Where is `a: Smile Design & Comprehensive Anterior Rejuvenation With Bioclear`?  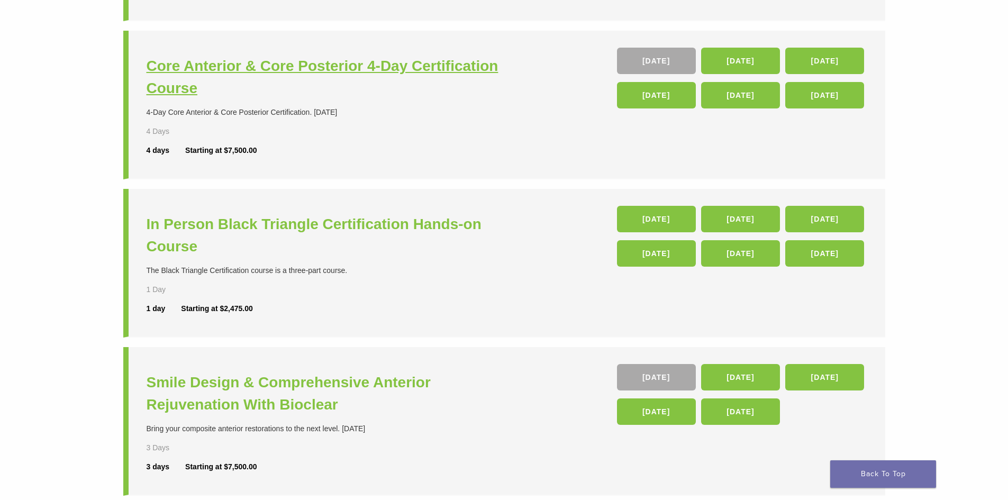 a: Smile Design & Comprehensive Anterior Rejuvenation With Bioclear is located at coordinates (327, 394).